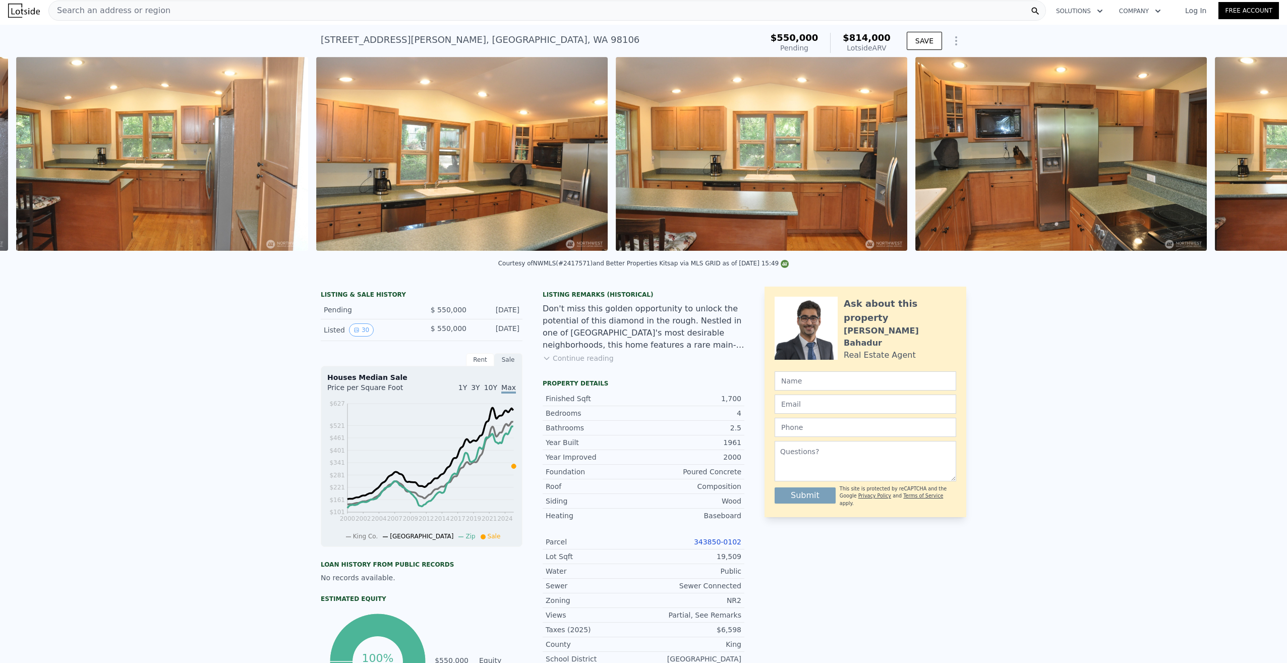 Image resolution: width=1287 pixels, height=663 pixels. Describe the element at coordinates (718, 542) in the screenshot. I see `a: 343850-0102` at that location.